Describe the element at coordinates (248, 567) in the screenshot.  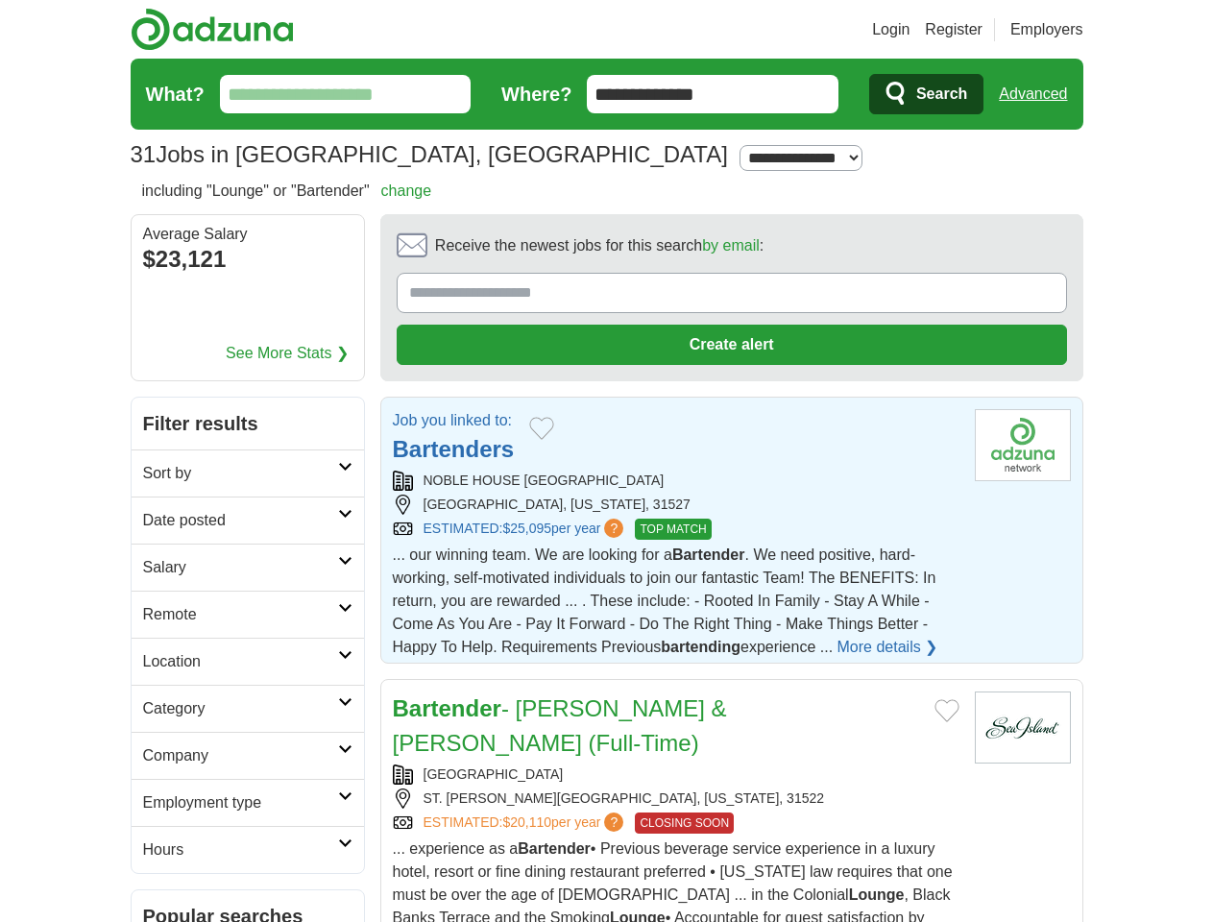
I see `a: Salary` at that location.